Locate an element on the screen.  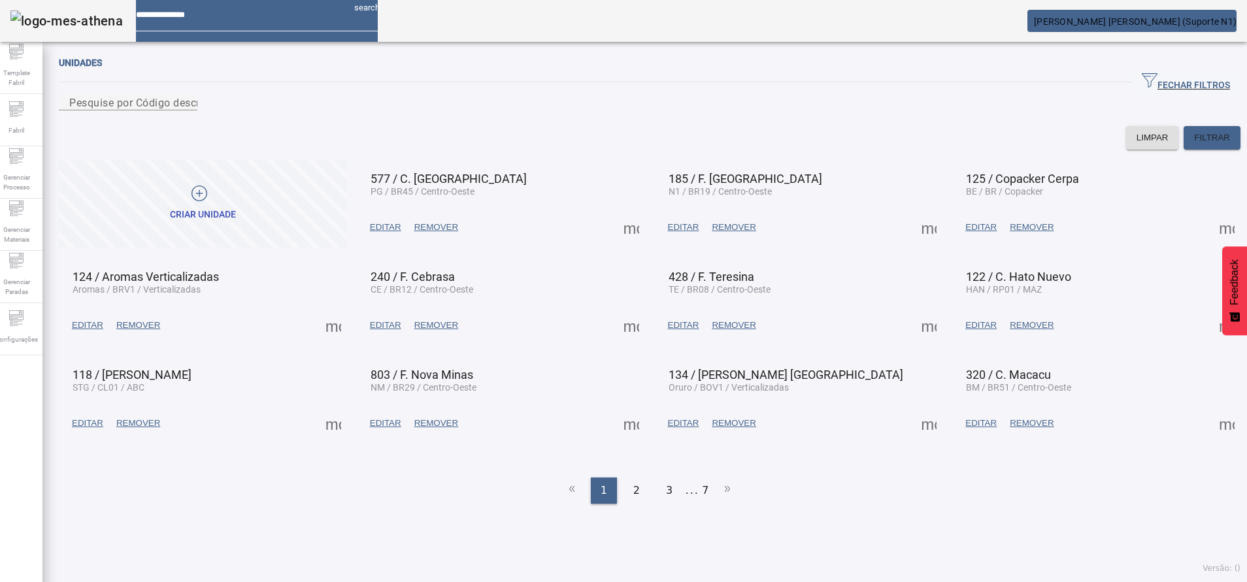
span: Oruro / BOV1 / Verticalizadas is located at coordinates (729, 388).